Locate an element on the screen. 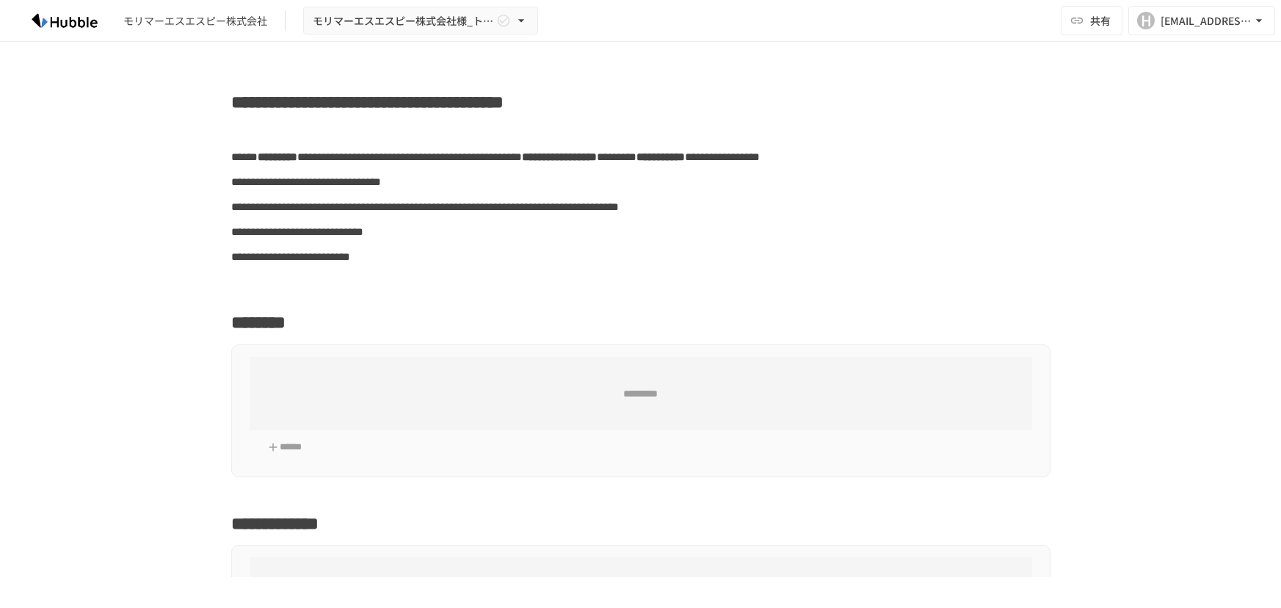  button: モリマーエスエスピー株式会社様_トライアル設定マニュアル is located at coordinates (421, 21).